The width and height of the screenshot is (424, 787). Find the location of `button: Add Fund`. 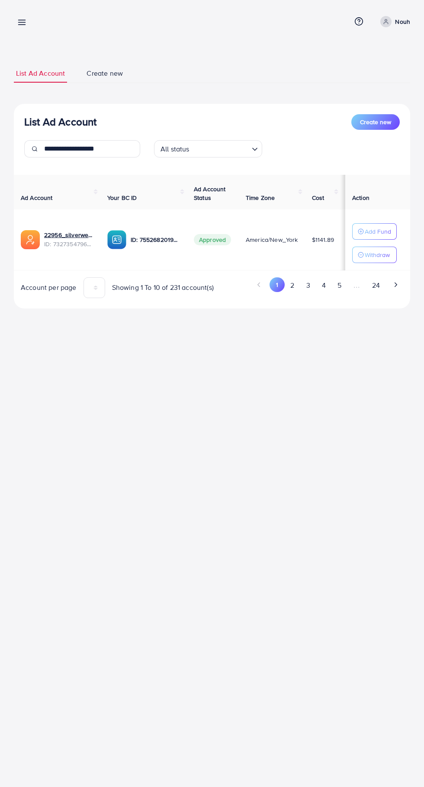

button: Add Fund is located at coordinates (374, 232).